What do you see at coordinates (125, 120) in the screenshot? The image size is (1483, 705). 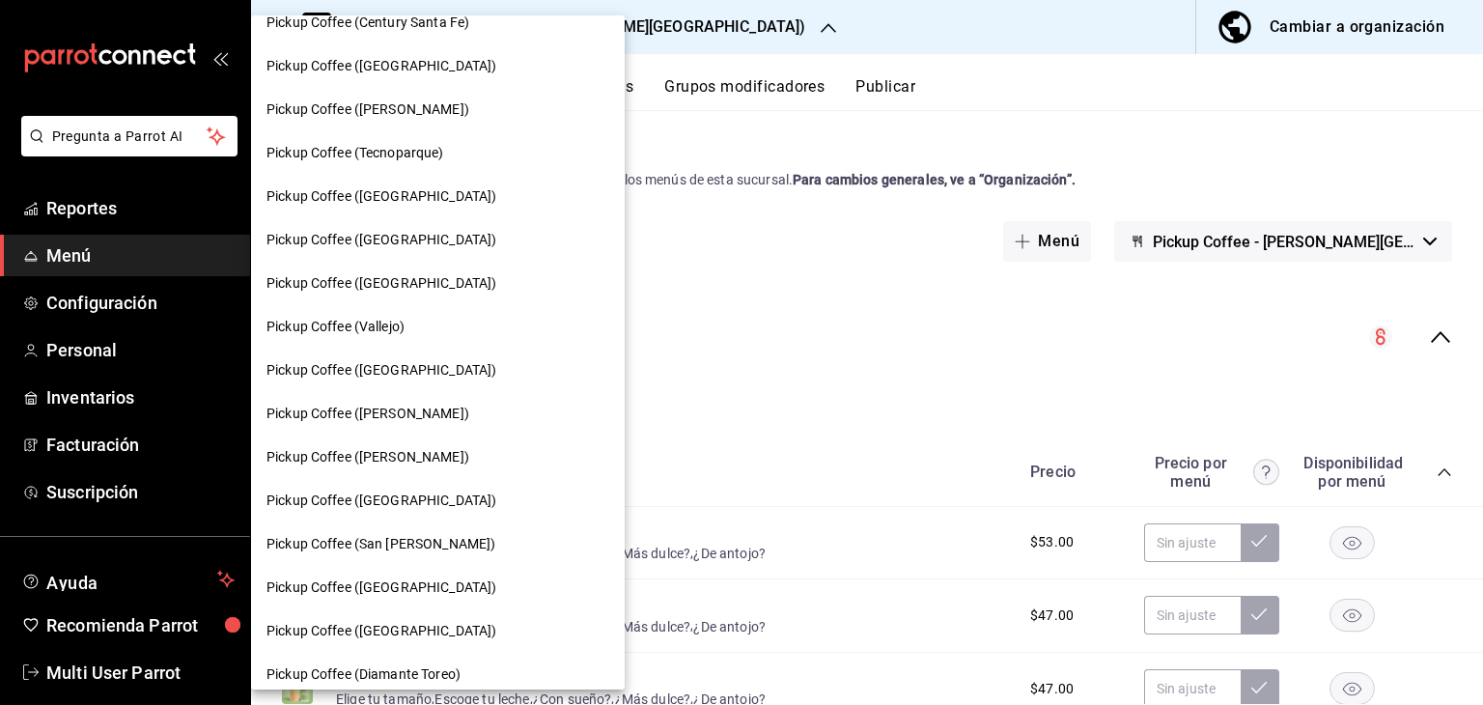 I see `div: Dominio` at bounding box center [125, 120].